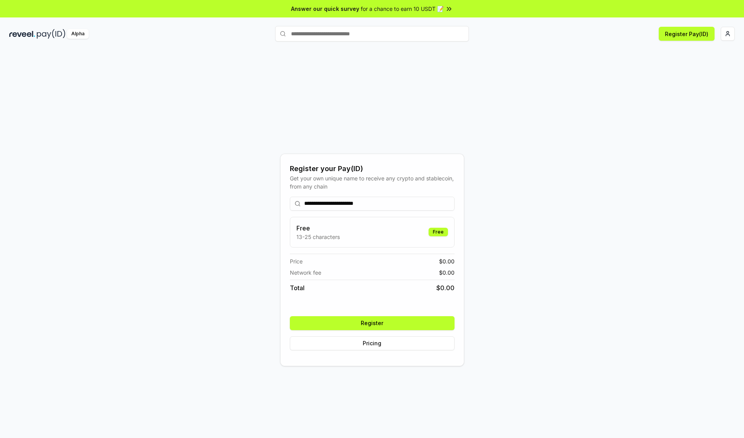  What do you see at coordinates (78, 34) in the screenshot?
I see `div: Alpha` at bounding box center [78, 34].